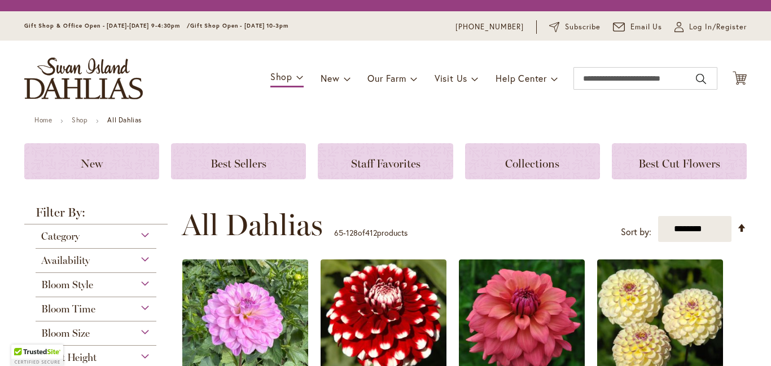 Image resolution: width=771 pixels, height=366 pixels. What do you see at coordinates (96, 216) in the screenshot?
I see `strong: Filter By:` at bounding box center [96, 216].